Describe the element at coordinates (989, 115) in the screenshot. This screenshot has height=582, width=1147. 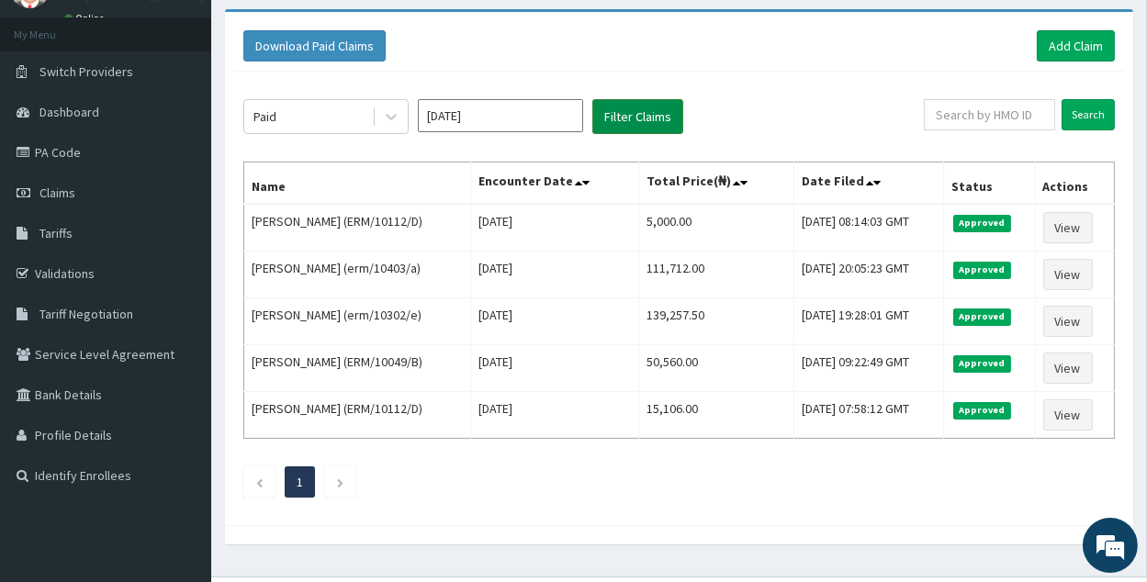
I see `input: Search by HMO ID` at that location.